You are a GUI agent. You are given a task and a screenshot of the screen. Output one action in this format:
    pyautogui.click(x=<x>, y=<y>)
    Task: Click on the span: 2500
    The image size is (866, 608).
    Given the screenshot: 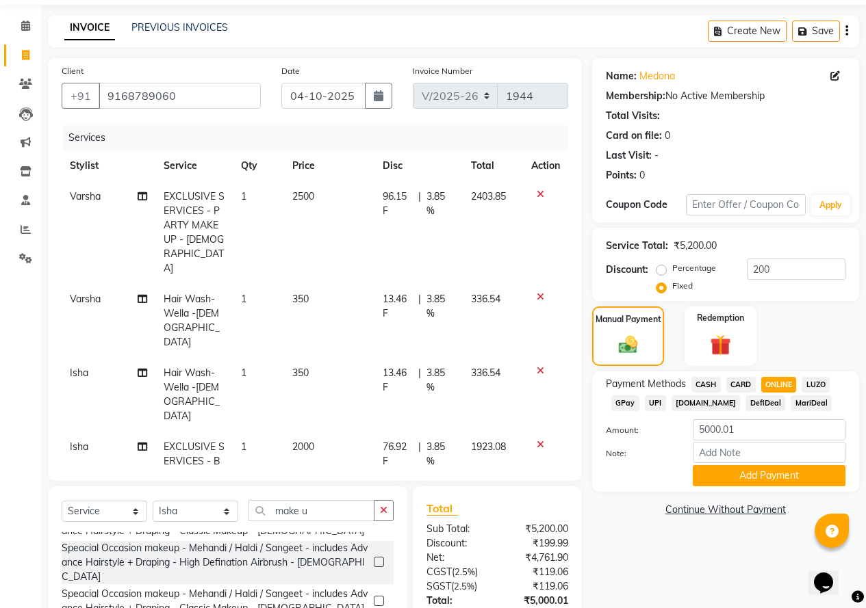 What is the action you would take?
    pyautogui.click(x=303, y=196)
    